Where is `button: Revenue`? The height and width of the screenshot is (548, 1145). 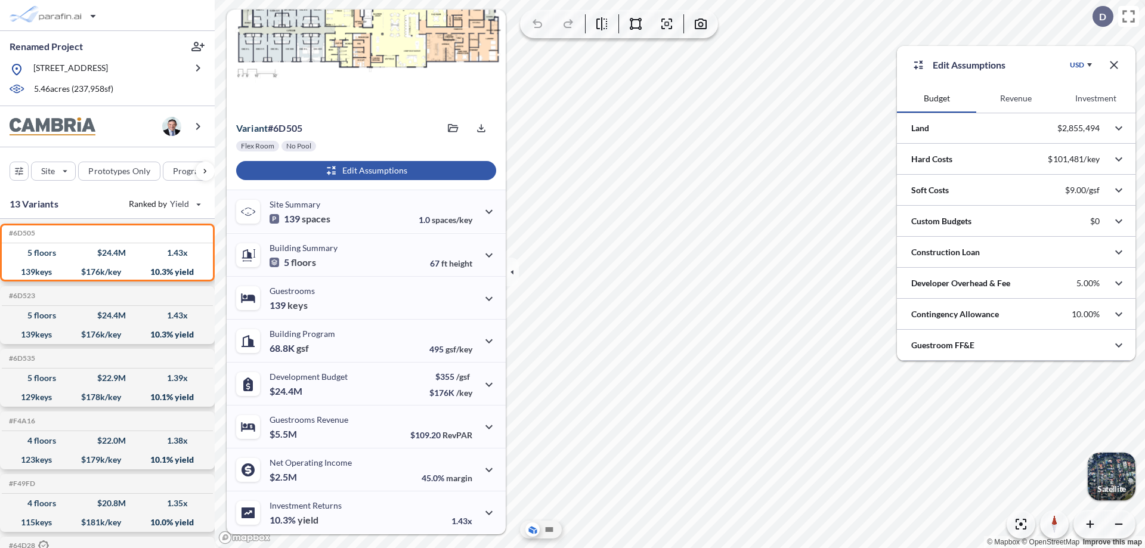
button: Revenue is located at coordinates (1016, 98).